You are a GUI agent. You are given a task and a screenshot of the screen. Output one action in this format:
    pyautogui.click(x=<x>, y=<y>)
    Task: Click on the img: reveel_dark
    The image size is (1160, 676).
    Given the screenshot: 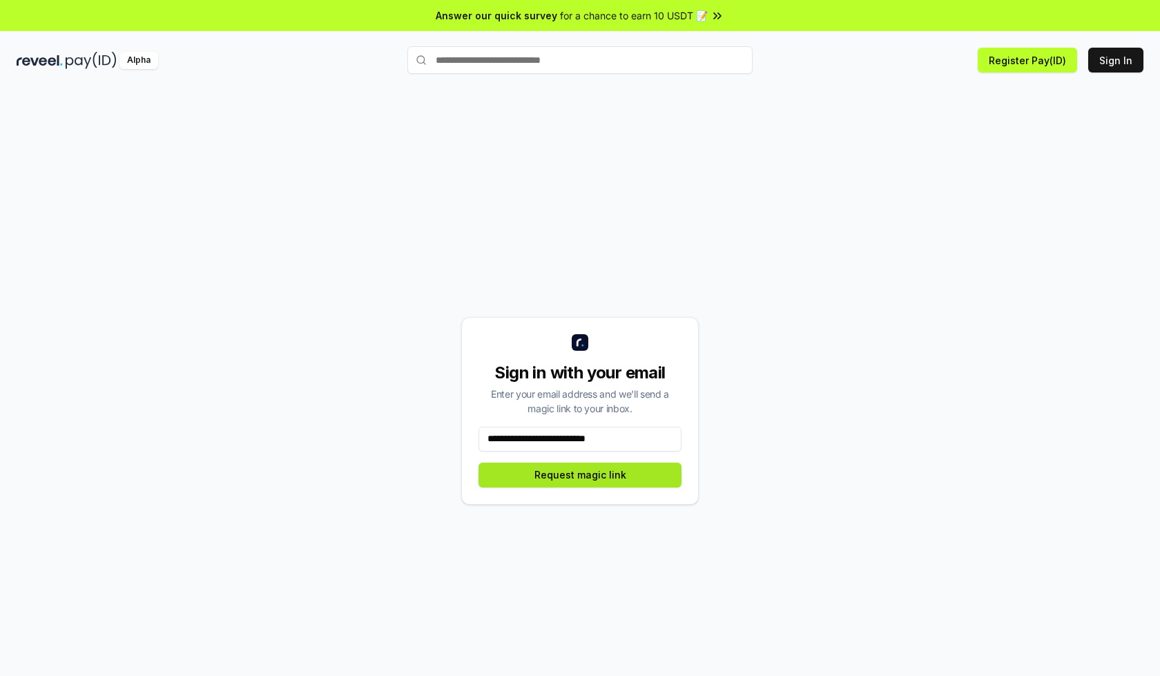 What is the action you would take?
    pyautogui.click(x=39, y=60)
    